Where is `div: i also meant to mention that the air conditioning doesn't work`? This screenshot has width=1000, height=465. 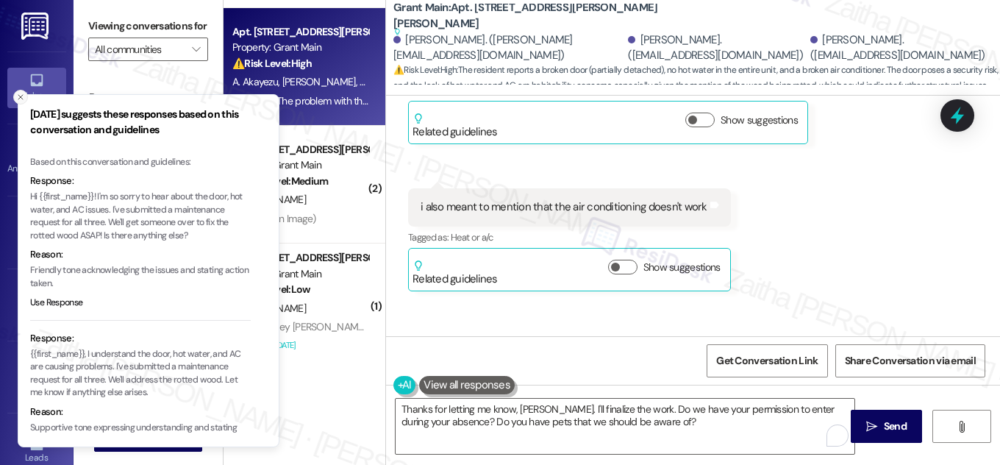 div: i also meant to mention that the air conditioning doesn't work is located at coordinates (564, 207).